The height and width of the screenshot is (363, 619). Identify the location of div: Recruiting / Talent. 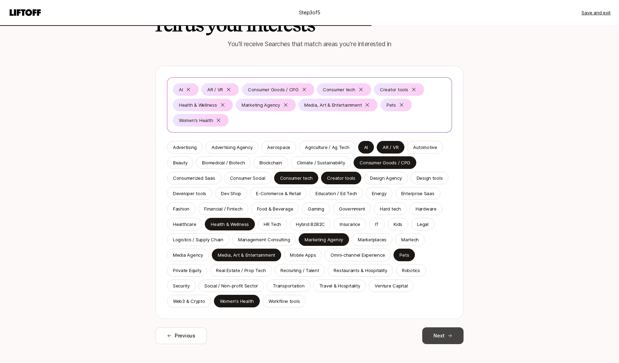
(299, 270).